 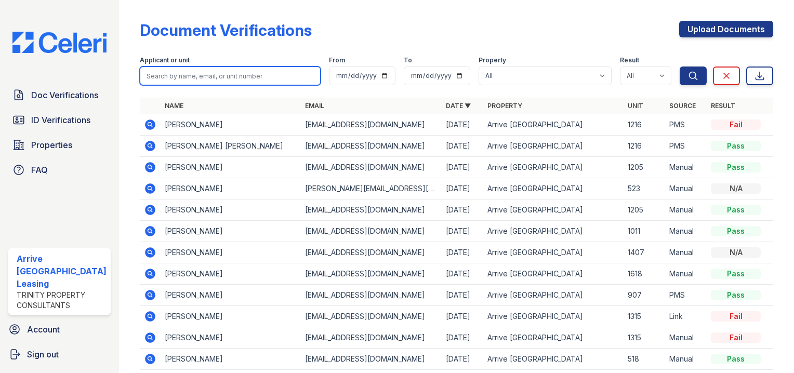 What do you see at coordinates (39, 170) in the screenshot?
I see `span: FAQ` at bounding box center [39, 170].